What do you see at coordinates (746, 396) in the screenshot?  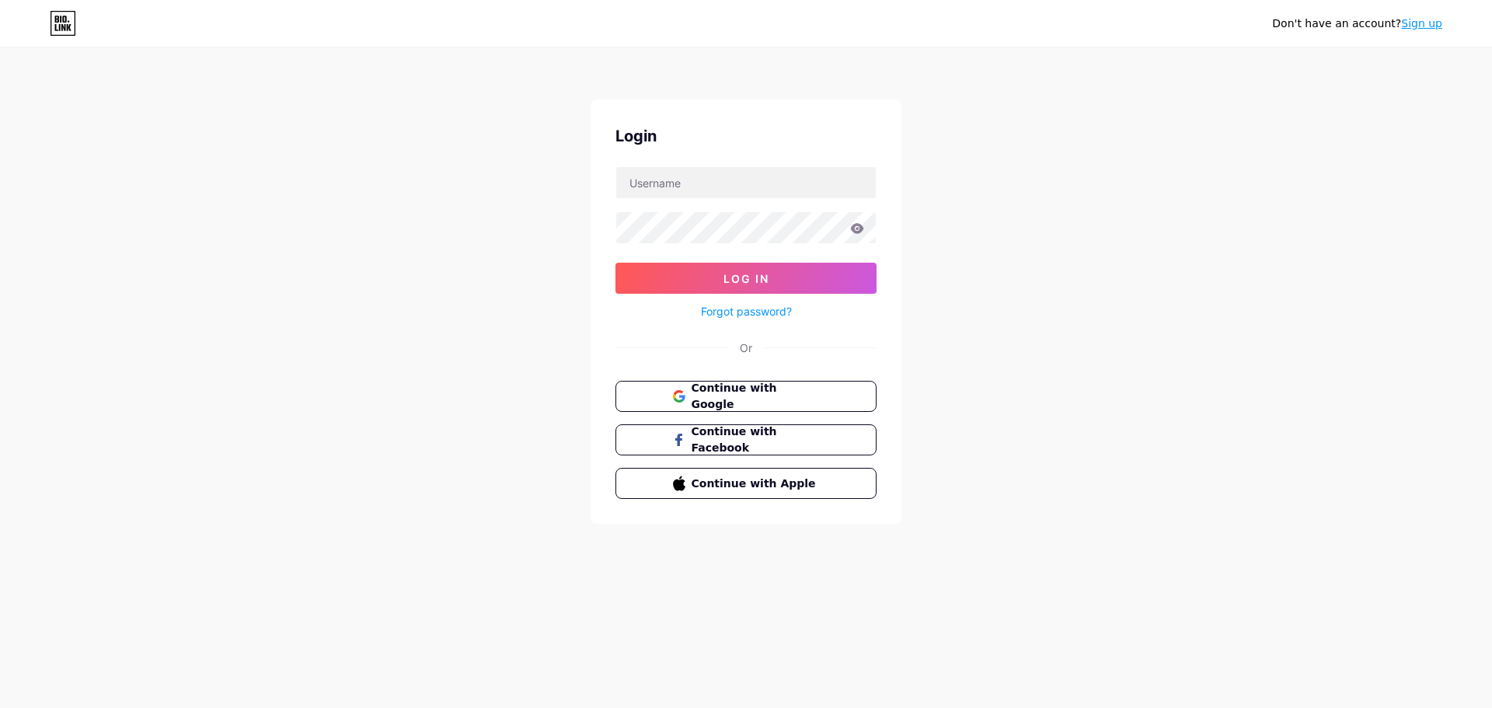 I see `a: Continue with Google` at bounding box center [746, 396].